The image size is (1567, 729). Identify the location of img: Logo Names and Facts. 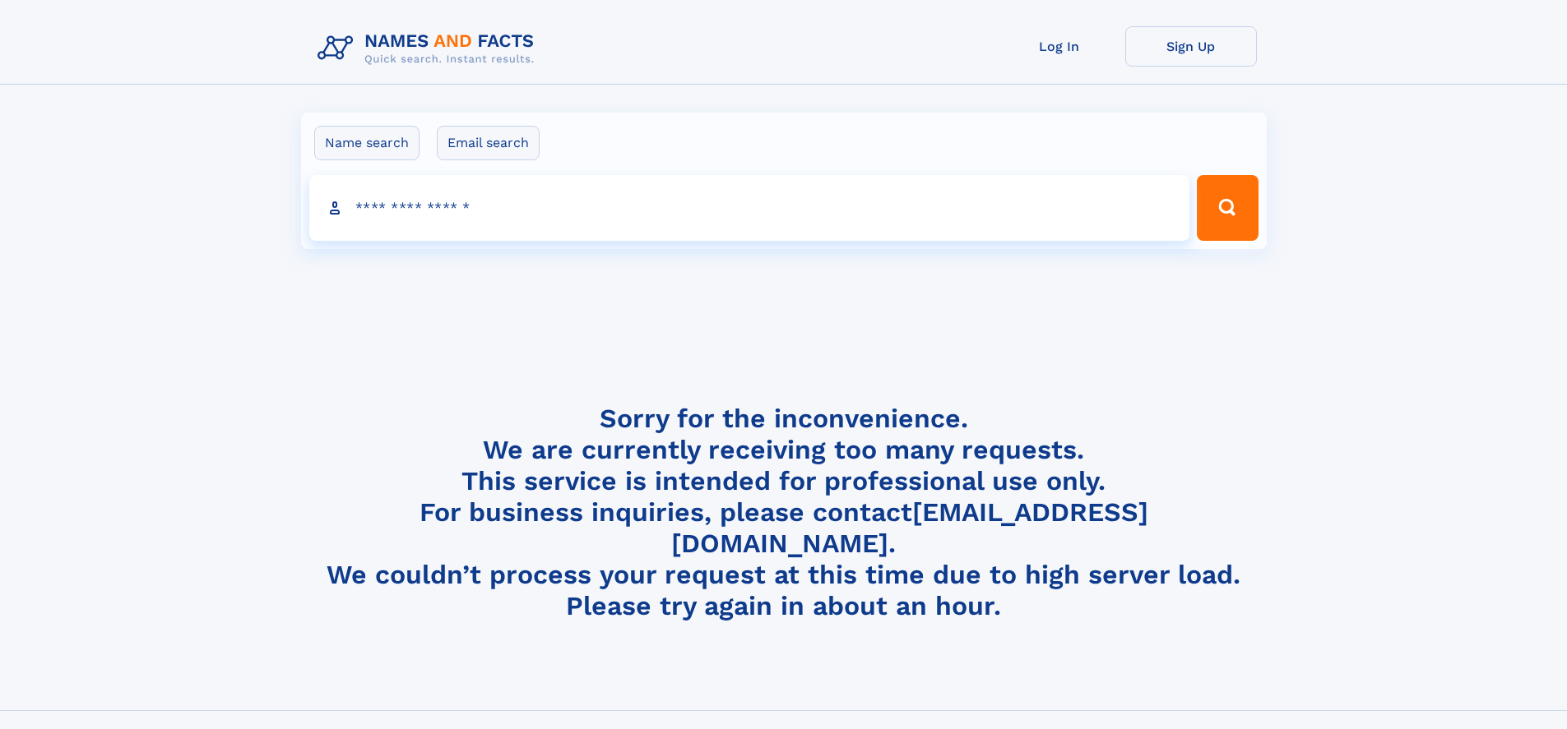
(429, 49).